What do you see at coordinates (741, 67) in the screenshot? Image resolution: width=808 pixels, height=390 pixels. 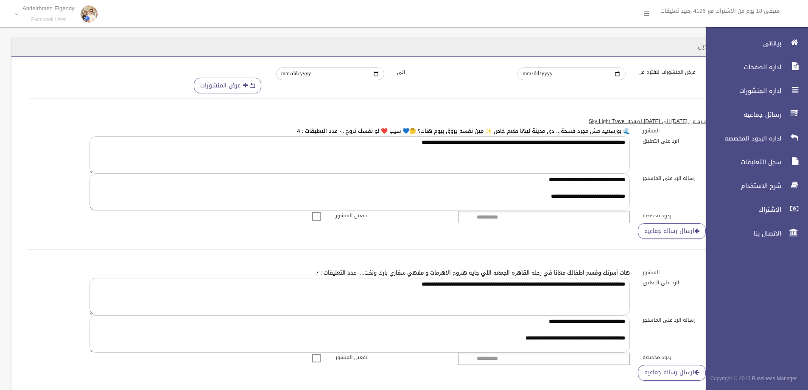 I see `span: اداره الصفحات` at bounding box center [741, 67].